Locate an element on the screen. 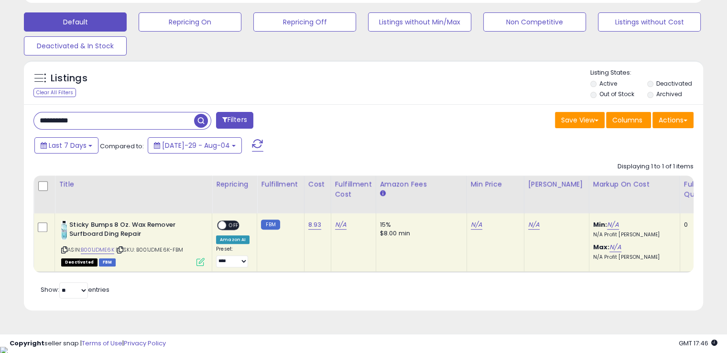 The width and height of the screenshot is (727, 353). b: Min: is located at coordinates (601, 224).